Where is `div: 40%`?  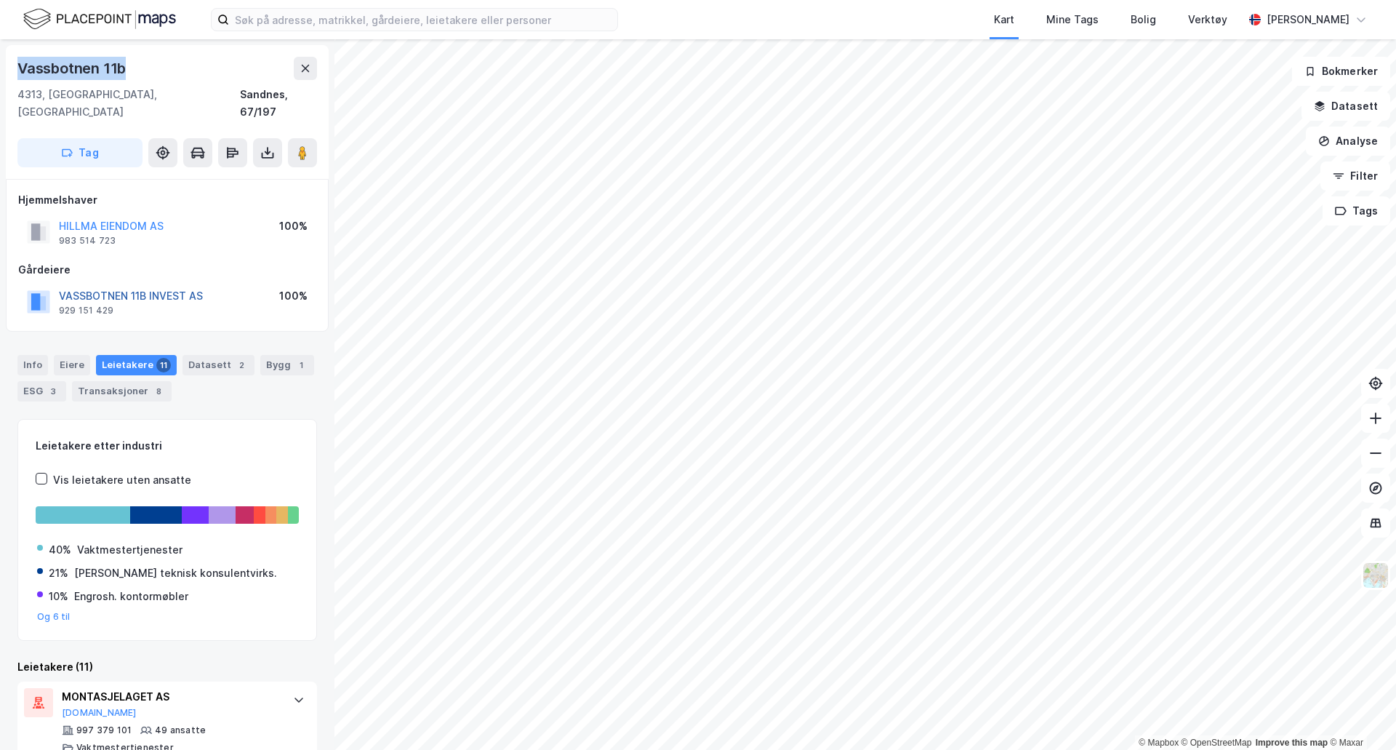
div: 40% is located at coordinates (60, 550).